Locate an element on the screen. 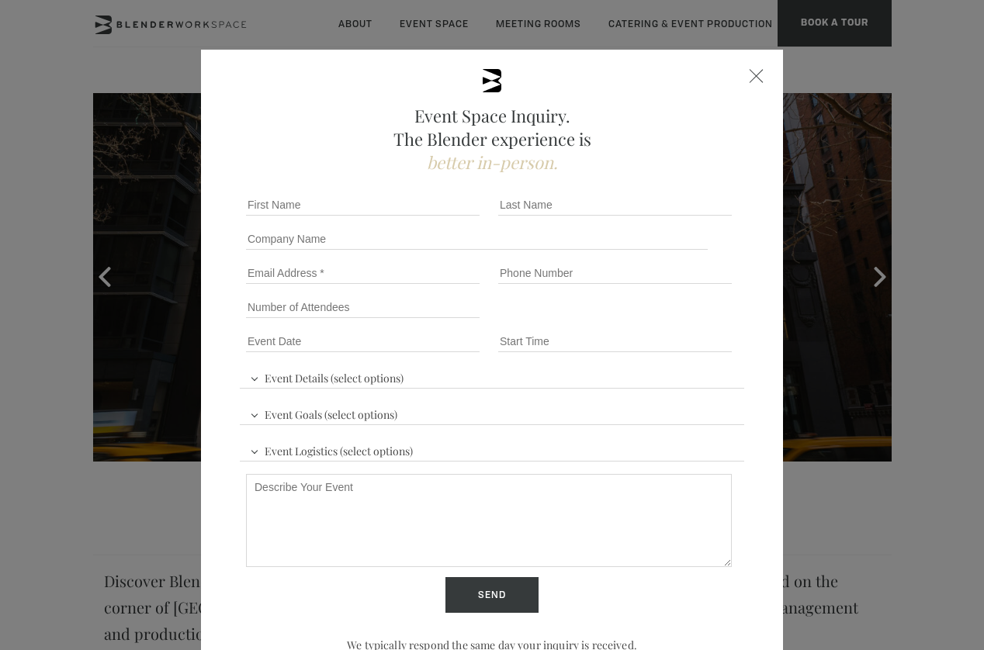 The height and width of the screenshot is (650, 984). input: Start Time is located at coordinates (614, 341).